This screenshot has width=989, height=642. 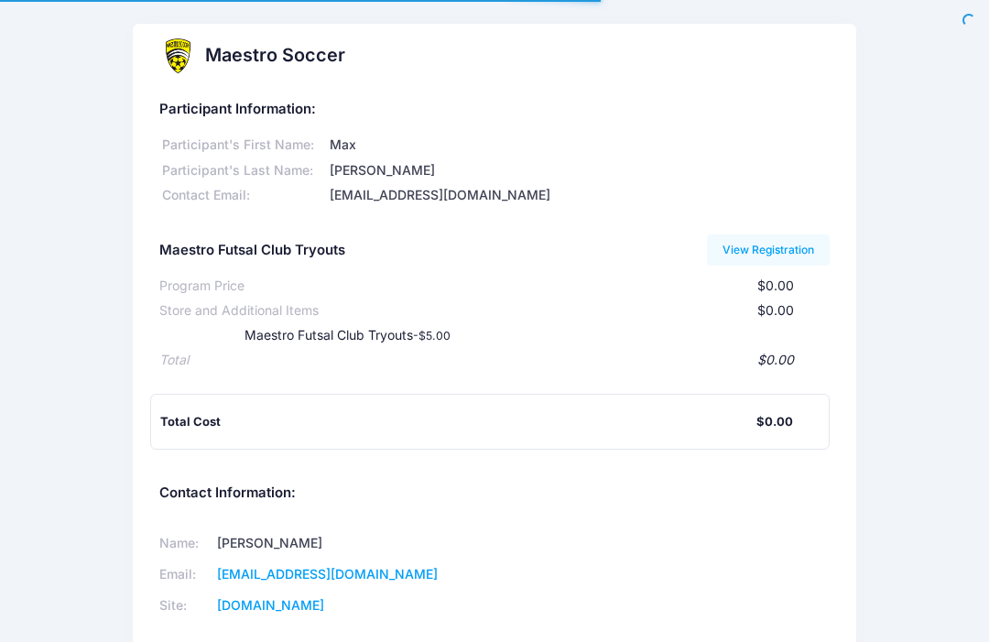 I want to click on h5: Maestro Futsal Club Tryouts, so click(x=252, y=251).